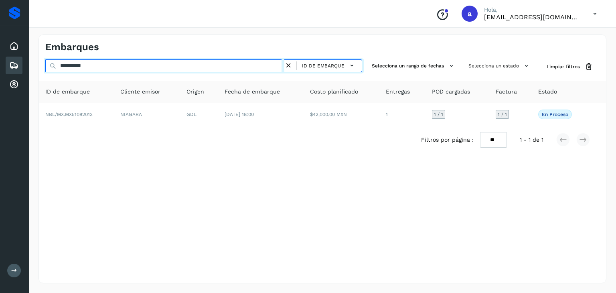  Describe the element at coordinates (570, 67) in the screenshot. I see `button: Limpiar filtros` at that location.